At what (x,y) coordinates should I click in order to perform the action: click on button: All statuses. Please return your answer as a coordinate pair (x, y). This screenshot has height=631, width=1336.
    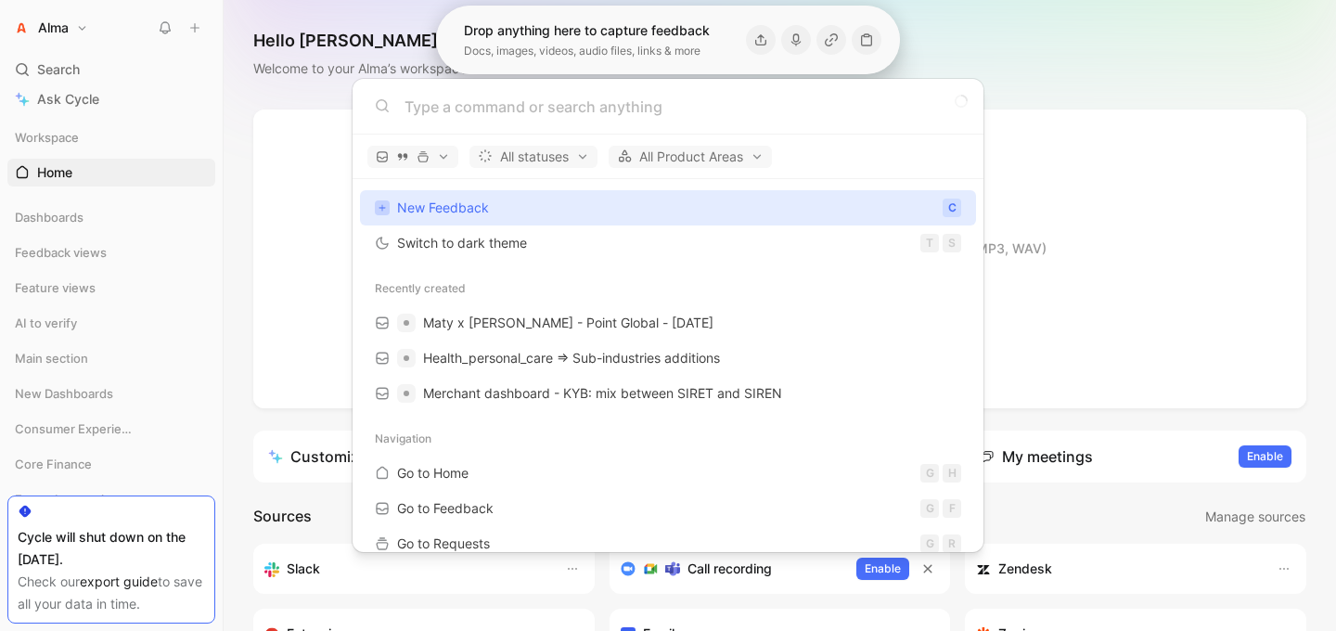
    Looking at the image, I should click on (534, 157).